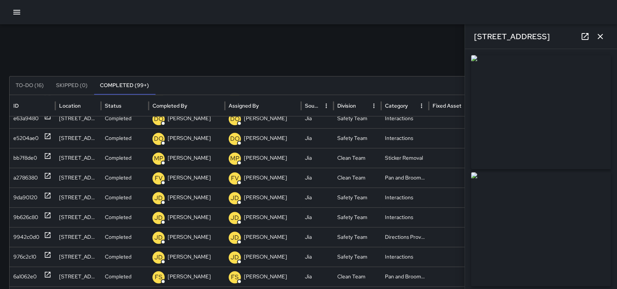 Image resolution: width=617 pixels, height=289 pixels. What do you see at coordinates (447, 106) in the screenshot?
I see `div: Fixed Asset` at bounding box center [447, 106].